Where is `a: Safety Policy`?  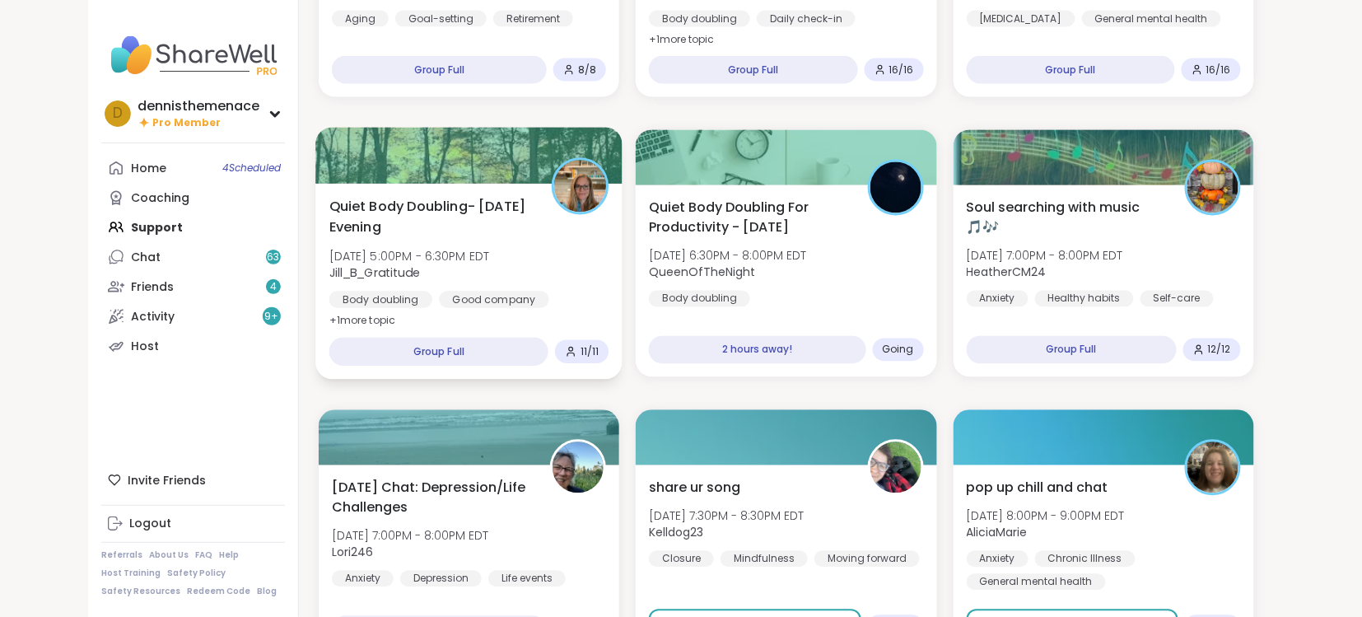
a: Safety Policy is located at coordinates (196, 573).